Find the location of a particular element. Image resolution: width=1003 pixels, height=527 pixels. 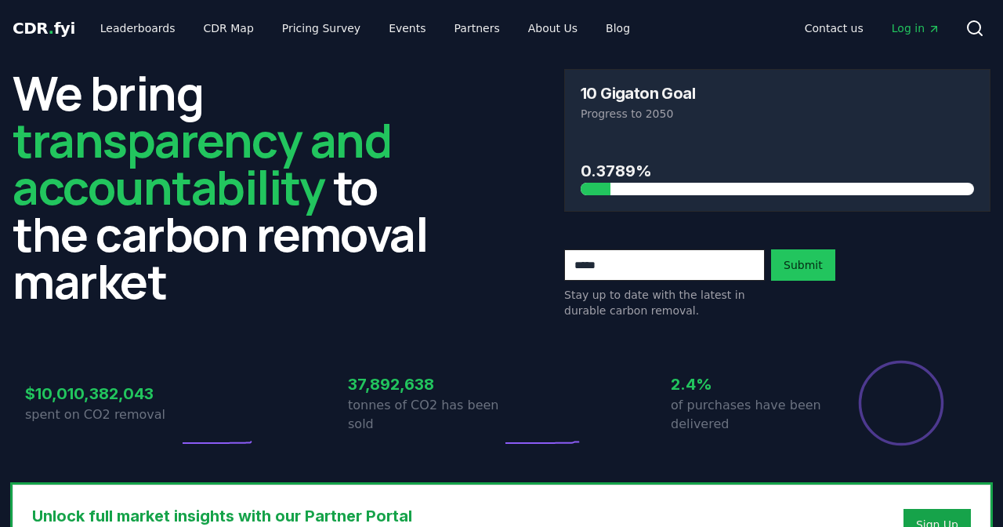

p: of purchases have been delivered is located at coordinates (748, 415).